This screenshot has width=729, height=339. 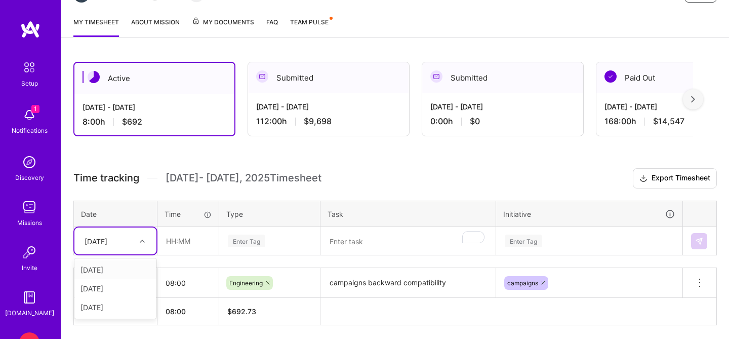 I want to click on img: teamwork, so click(x=29, y=207).